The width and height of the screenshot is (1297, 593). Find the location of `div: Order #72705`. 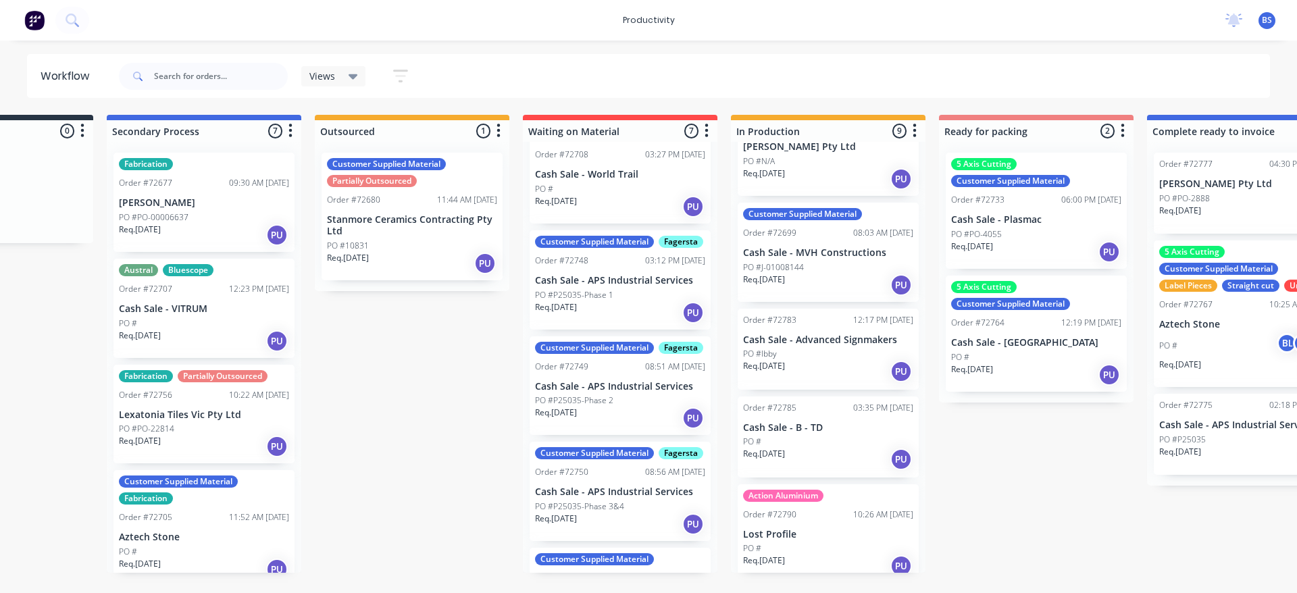

div: Order #72705 is located at coordinates (145, 518).